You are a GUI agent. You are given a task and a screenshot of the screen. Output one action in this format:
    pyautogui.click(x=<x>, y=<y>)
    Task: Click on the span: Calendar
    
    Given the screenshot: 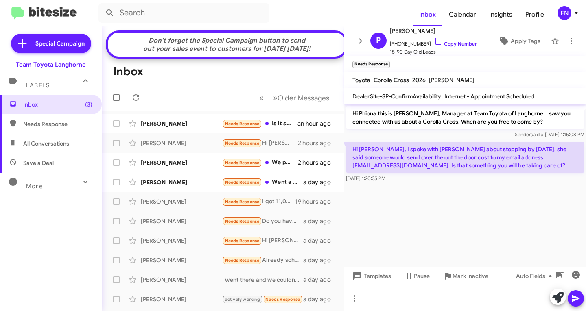 What is the action you would take?
    pyautogui.click(x=462, y=15)
    